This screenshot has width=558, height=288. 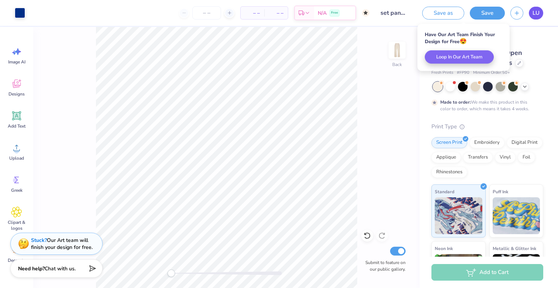 I want to click on input: Untitled Design, so click(x=393, y=13).